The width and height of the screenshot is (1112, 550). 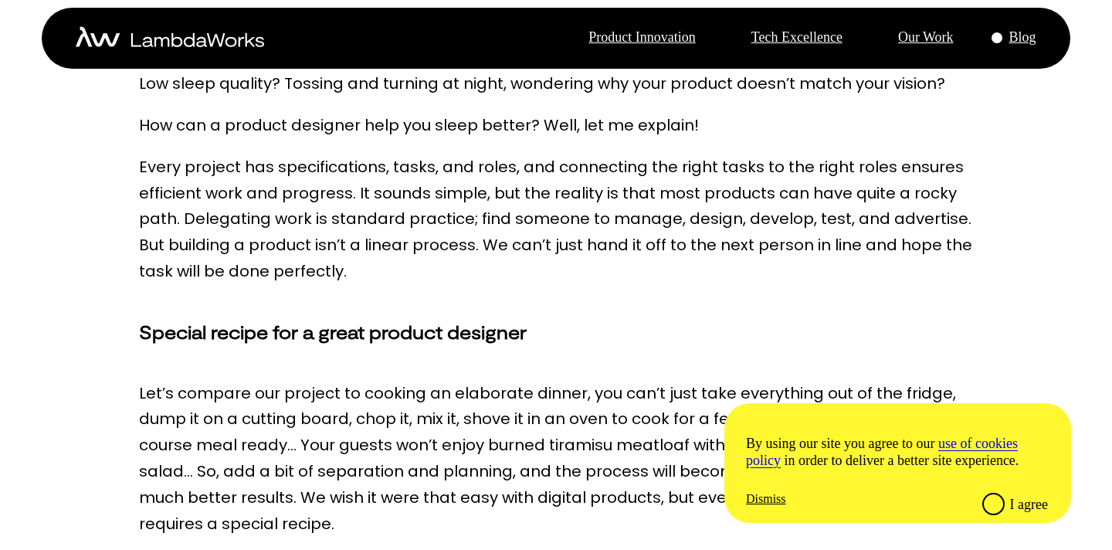 What do you see at coordinates (787, 37) in the screenshot?
I see `a: Tech Excellence` at bounding box center [787, 37].